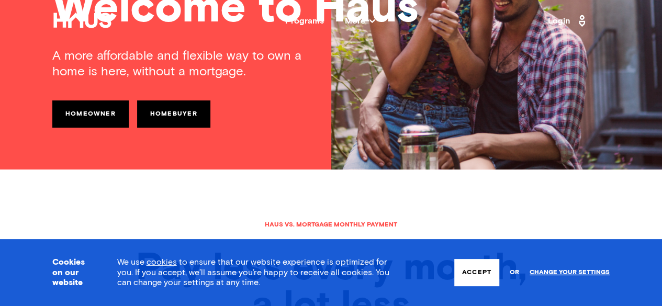  Describe the element at coordinates (515, 273) in the screenshot. I see `span: or` at that location.